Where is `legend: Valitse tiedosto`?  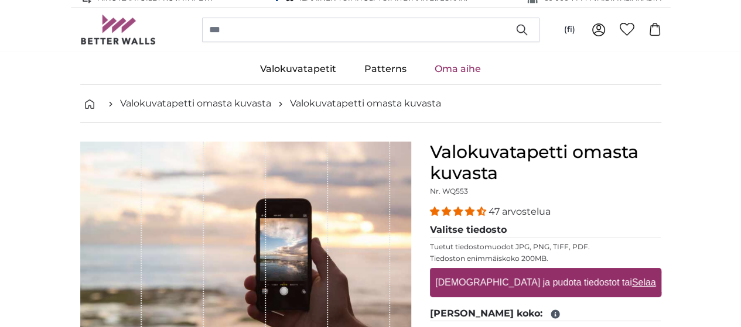 legend: Valitse tiedosto is located at coordinates (545, 230).